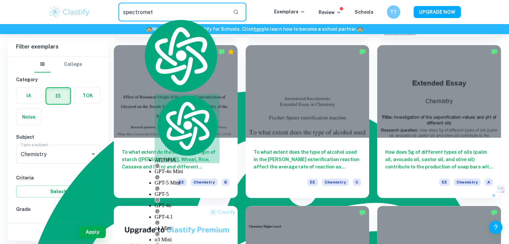 The image size is (509, 244). What do you see at coordinates (439, 160) in the screenshot?
I see `h6: How does 5g of different types of oils (palm oil, avocado oil, castor oil, and olive oil) contrib...` at bounding box center [439, 160].